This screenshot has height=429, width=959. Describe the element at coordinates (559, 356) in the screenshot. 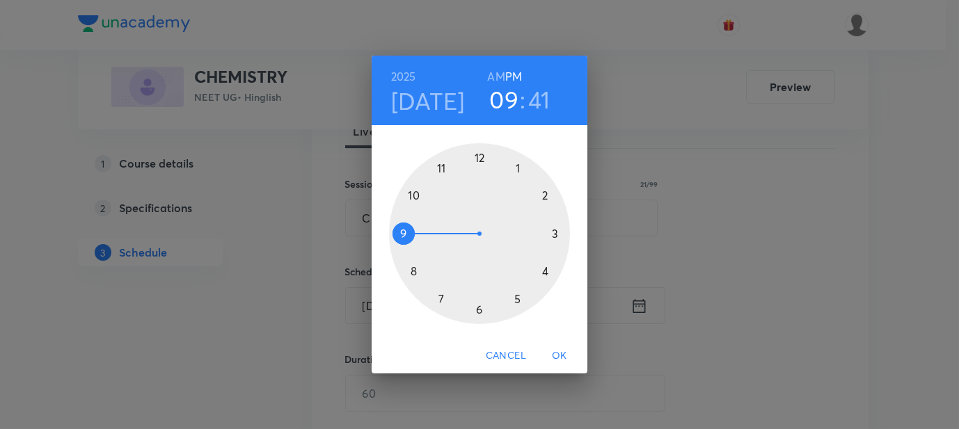

I see `span: OK` at that location.